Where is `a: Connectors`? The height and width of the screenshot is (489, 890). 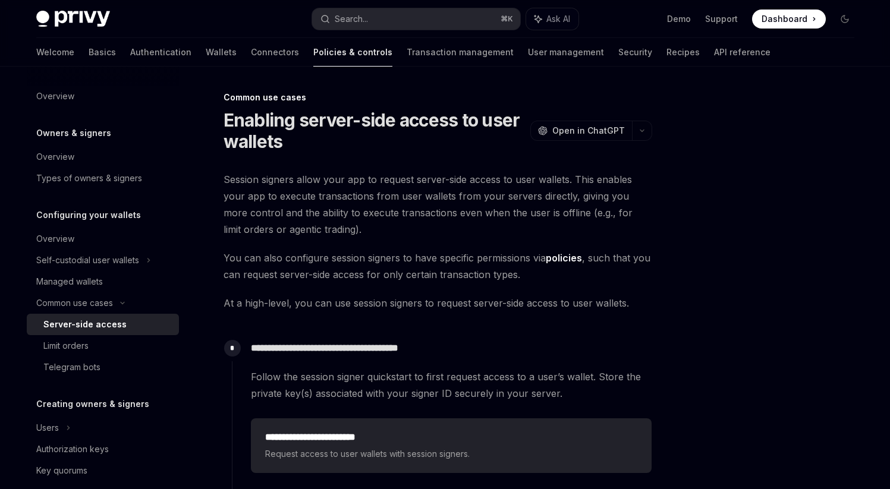
a: Connectors is located at coordinates (275, 52).